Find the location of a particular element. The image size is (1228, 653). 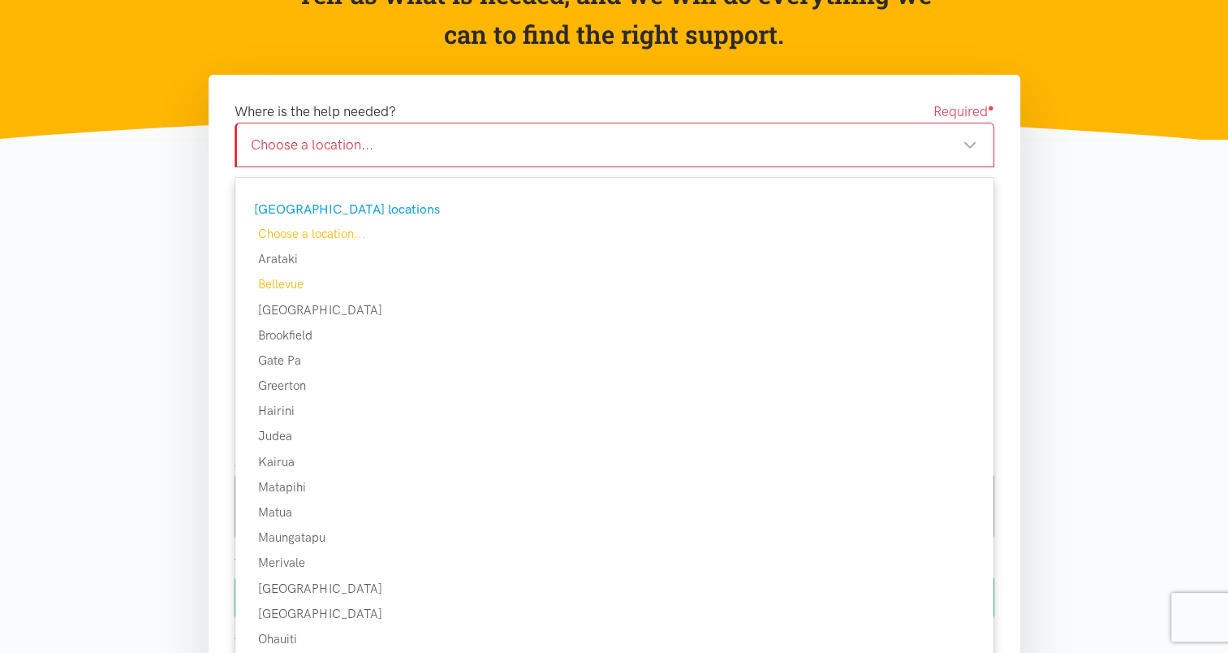

label: Where is the help needed? is located at coordinates (315, 111).